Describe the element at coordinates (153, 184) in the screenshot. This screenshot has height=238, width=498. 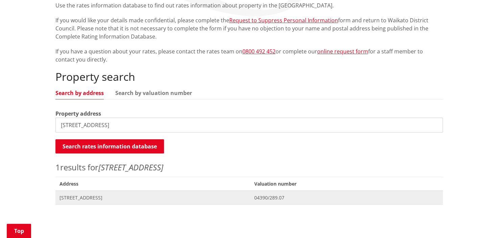
I see `span: Address` at that location.